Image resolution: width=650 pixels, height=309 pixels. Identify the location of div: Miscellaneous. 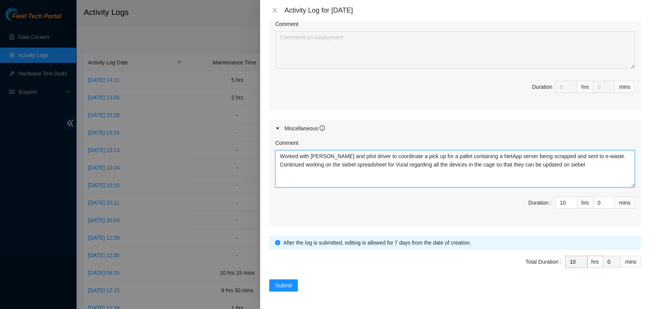
(304, 128).